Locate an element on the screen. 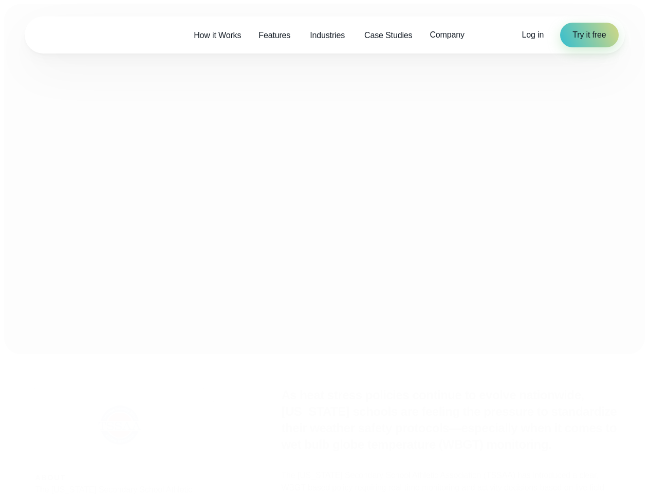  span: Company is located at coordinates (447, 35).